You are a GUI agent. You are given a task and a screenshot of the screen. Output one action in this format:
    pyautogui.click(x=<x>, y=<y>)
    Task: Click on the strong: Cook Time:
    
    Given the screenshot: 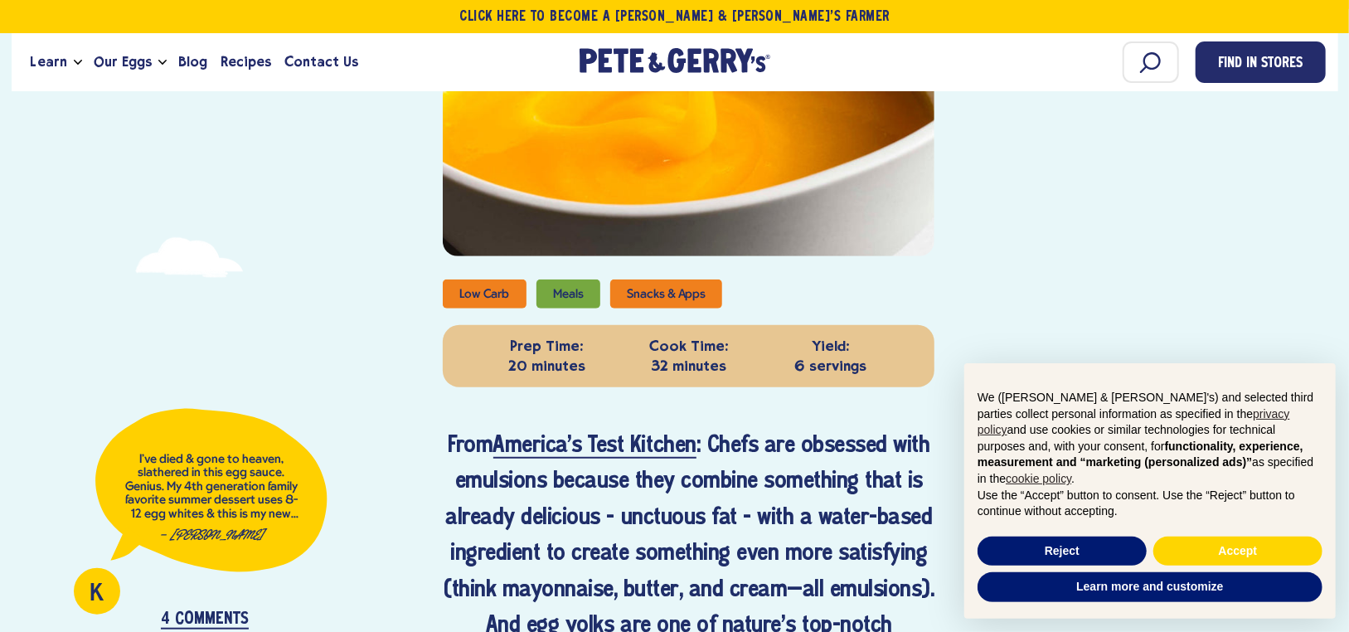 What is the action you would take?
    pyautogui.click(x=688, y=346)
    